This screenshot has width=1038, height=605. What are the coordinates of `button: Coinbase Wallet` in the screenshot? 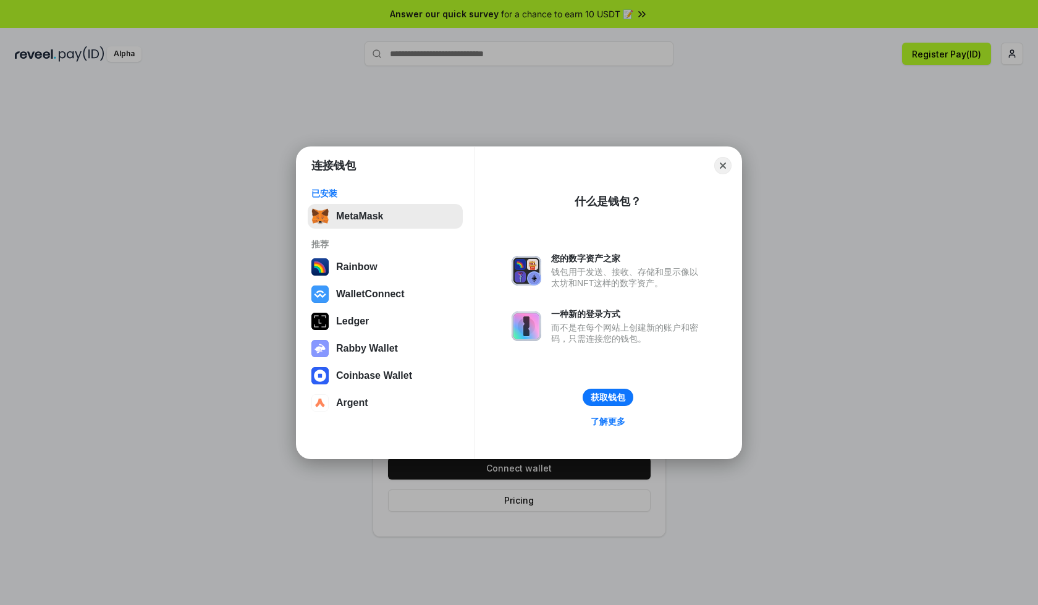 It's located at (385, 376).